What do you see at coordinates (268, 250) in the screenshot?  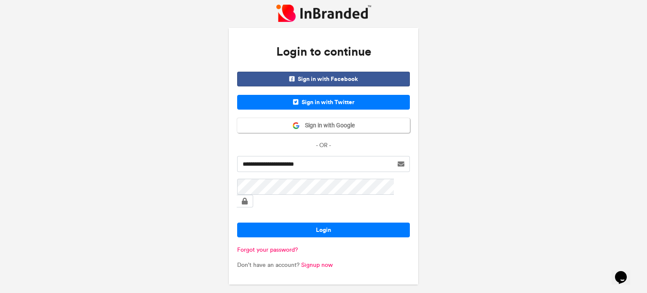 I see `a: Forgot your password?` at bounding box center [268, 250].